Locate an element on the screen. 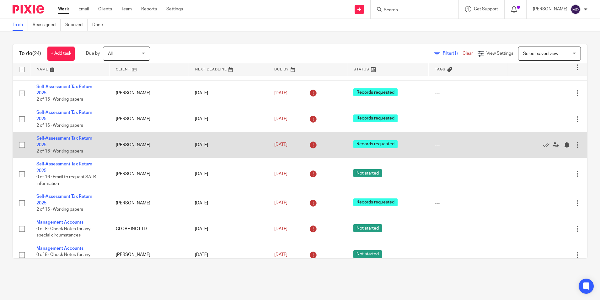  a: Reassigned is located at coordinates (46, 25).